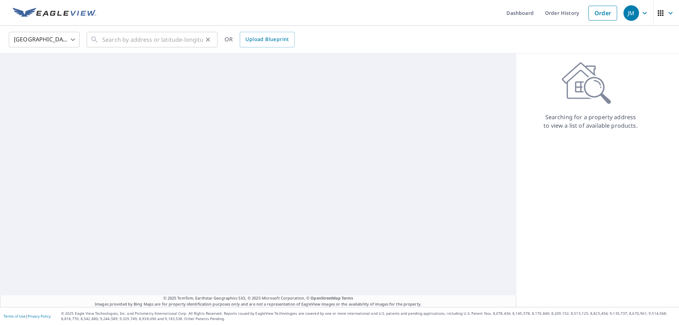 This screenshot has width=679, height=325. What do you see at coordinates (15, 316) in the screenshot?
I see `a: Terms of Use` at bounding box center [15, 316].